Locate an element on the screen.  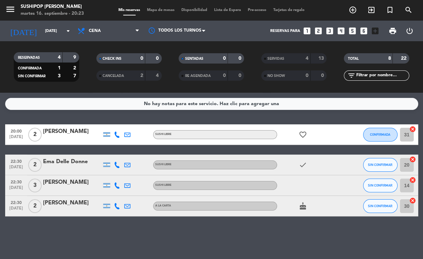
i: check is located at coordinates (303, 165).